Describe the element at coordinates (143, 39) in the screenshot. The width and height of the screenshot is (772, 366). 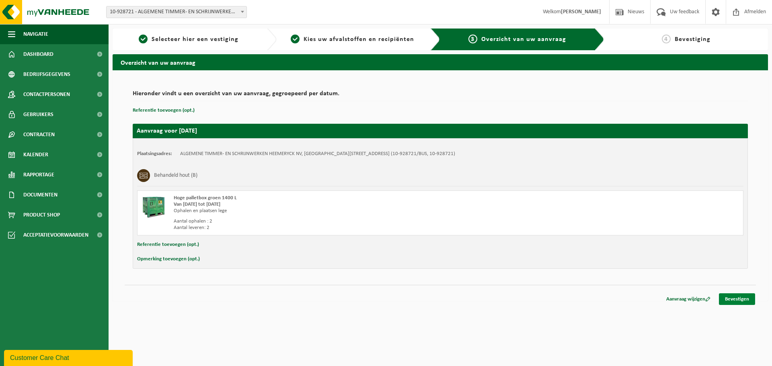
I see `span: 1` at that location.